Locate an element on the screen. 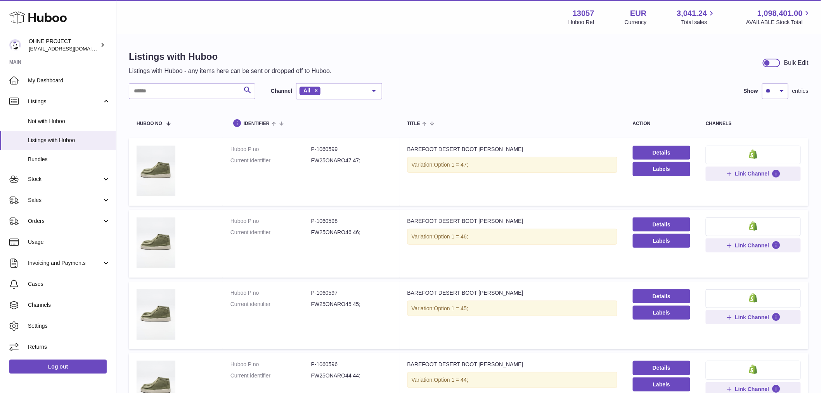 This screenshot has height=393, width=821. span: 1,098,401.00 is located at coordinates (780, 13).